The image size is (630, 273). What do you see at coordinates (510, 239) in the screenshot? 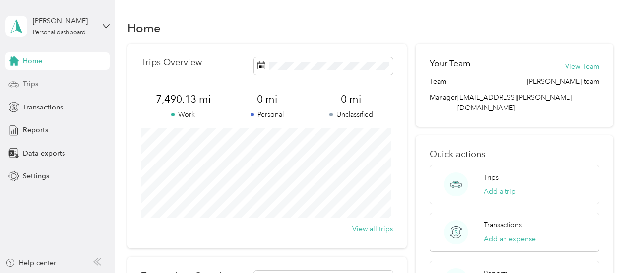
I see `button: Add an expense` at bounding box center [510, 239].